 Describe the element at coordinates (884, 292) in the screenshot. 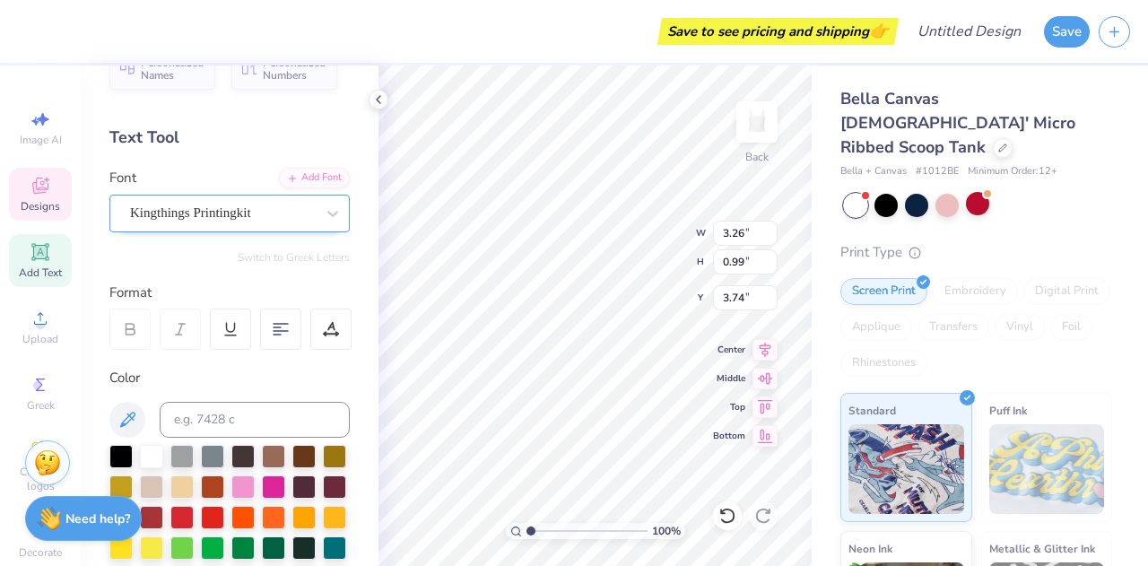

I see `div: Screen Print` at that location.